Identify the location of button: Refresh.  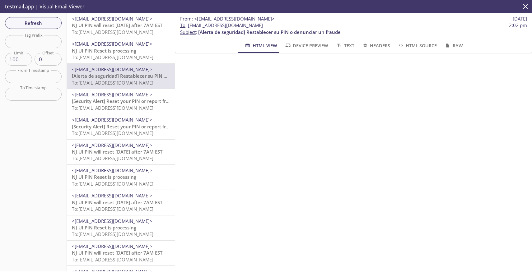
(33, 23).